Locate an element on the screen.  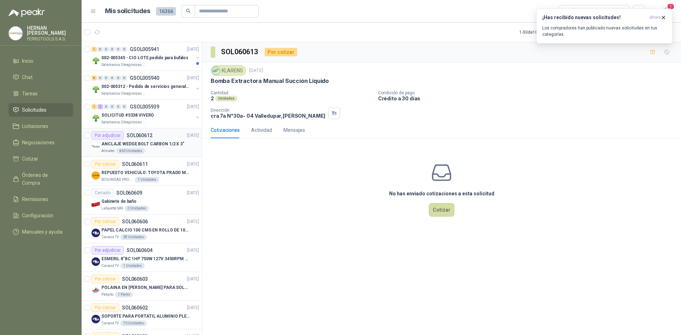
img: Logo peakr is located at coordinates (27, 13).